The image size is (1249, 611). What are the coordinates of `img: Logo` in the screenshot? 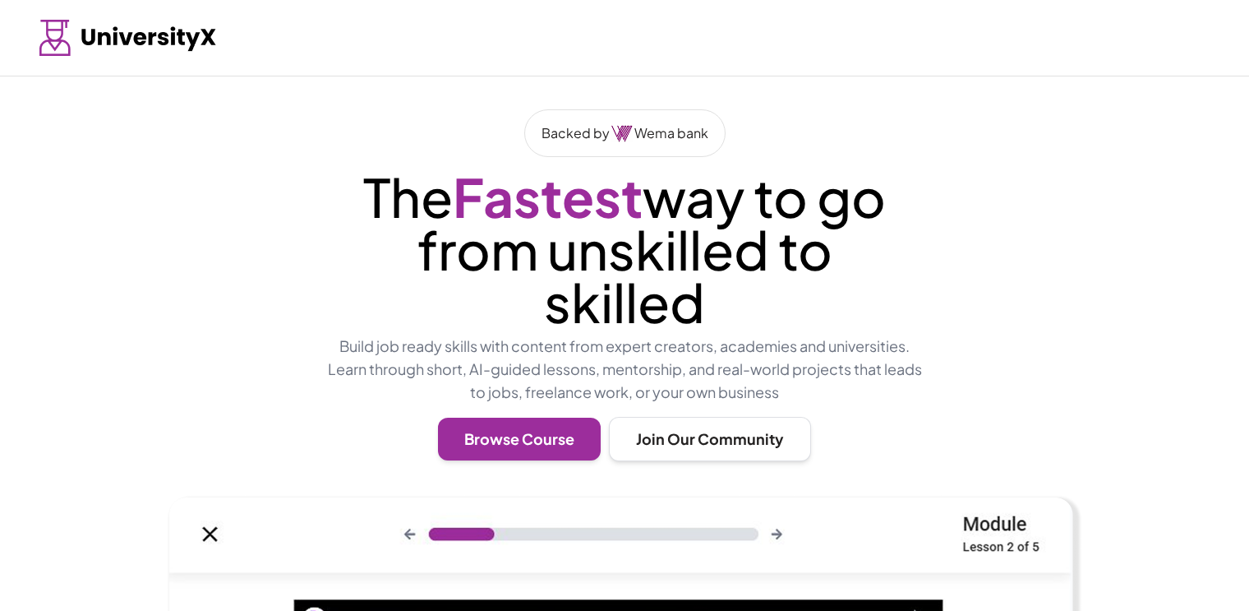 It's located at (128, 38).